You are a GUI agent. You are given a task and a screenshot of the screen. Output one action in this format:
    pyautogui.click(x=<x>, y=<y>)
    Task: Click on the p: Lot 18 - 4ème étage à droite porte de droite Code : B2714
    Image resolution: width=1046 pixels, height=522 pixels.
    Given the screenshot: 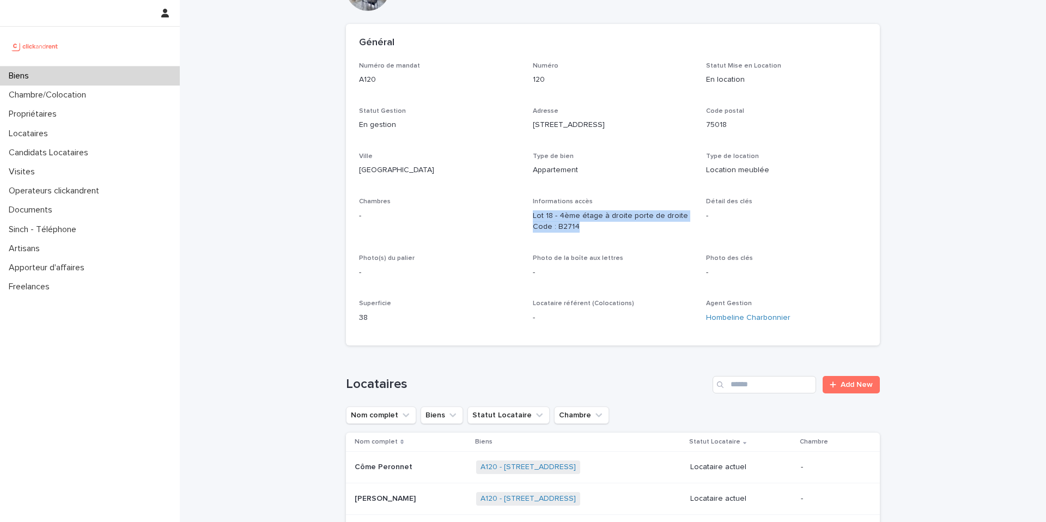 What is the action you would take?
    pyautogui.click(x=613, y=222)
    